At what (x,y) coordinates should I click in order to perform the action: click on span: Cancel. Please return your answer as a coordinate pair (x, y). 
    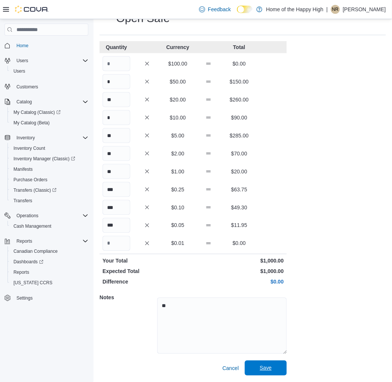
    Looking at the image, I should click on (230, 368).